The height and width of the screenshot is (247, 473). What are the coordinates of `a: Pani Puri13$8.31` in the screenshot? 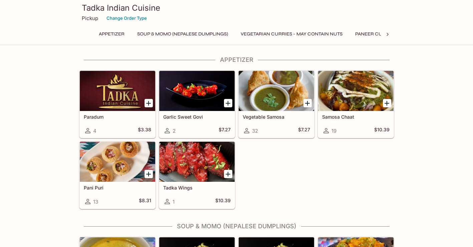 It's located at (117, 175).